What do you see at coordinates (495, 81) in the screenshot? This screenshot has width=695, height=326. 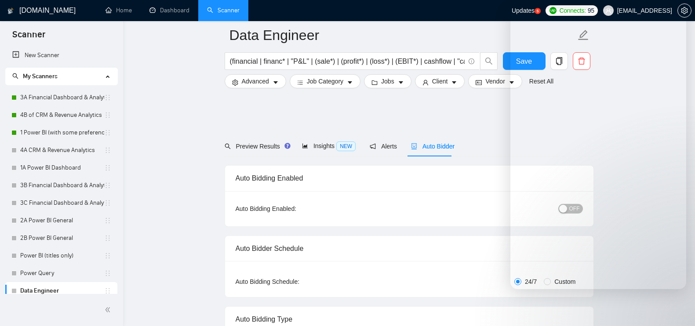 I see `button: idcardVendorcaret-down` at bounding box center [495, 81].